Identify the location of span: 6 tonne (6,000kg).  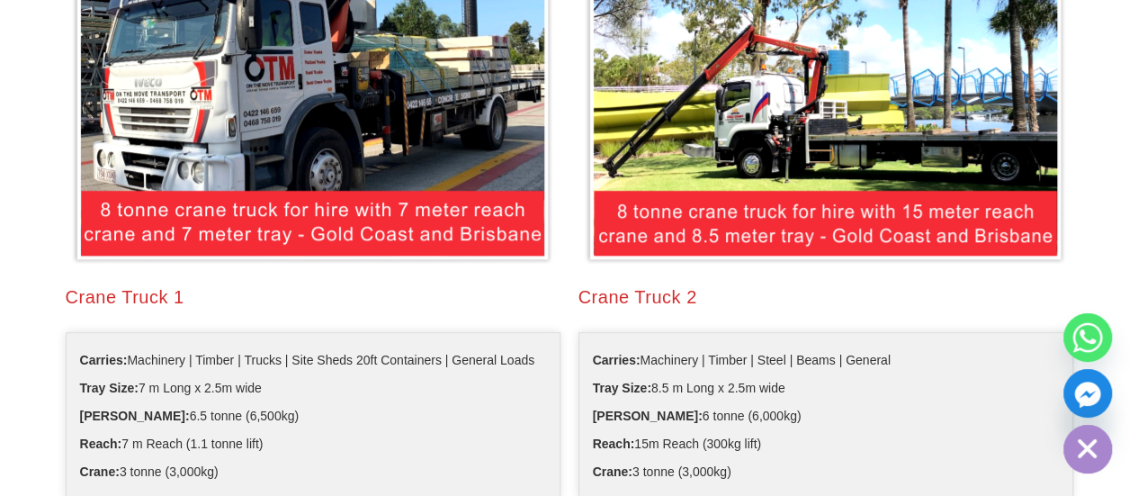
(697, 416).